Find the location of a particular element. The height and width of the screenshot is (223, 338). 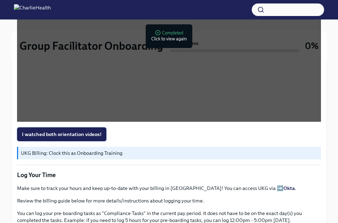

img: CharlieHealth is located at coordinates (32, 10).